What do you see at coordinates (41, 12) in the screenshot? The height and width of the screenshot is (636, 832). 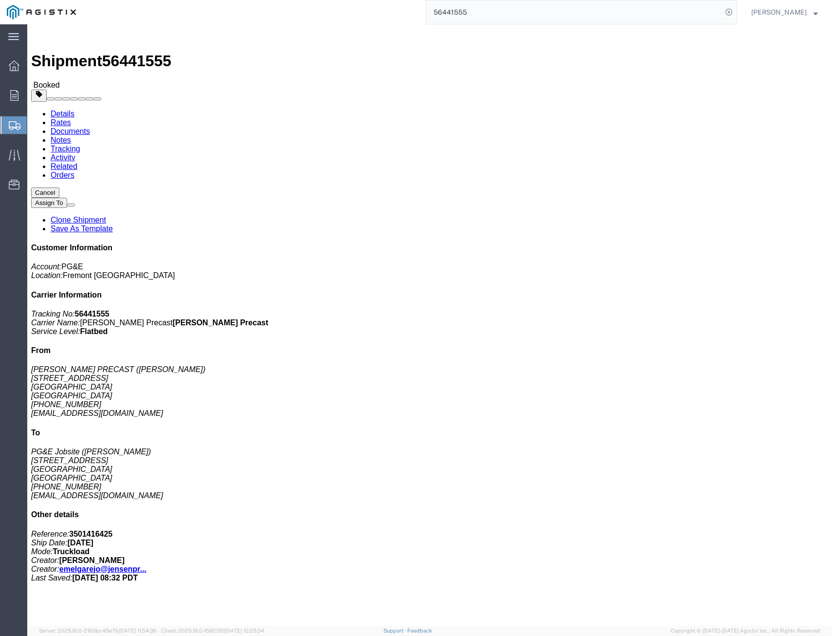 I see `img: logo` at bounding box center [41, 12].